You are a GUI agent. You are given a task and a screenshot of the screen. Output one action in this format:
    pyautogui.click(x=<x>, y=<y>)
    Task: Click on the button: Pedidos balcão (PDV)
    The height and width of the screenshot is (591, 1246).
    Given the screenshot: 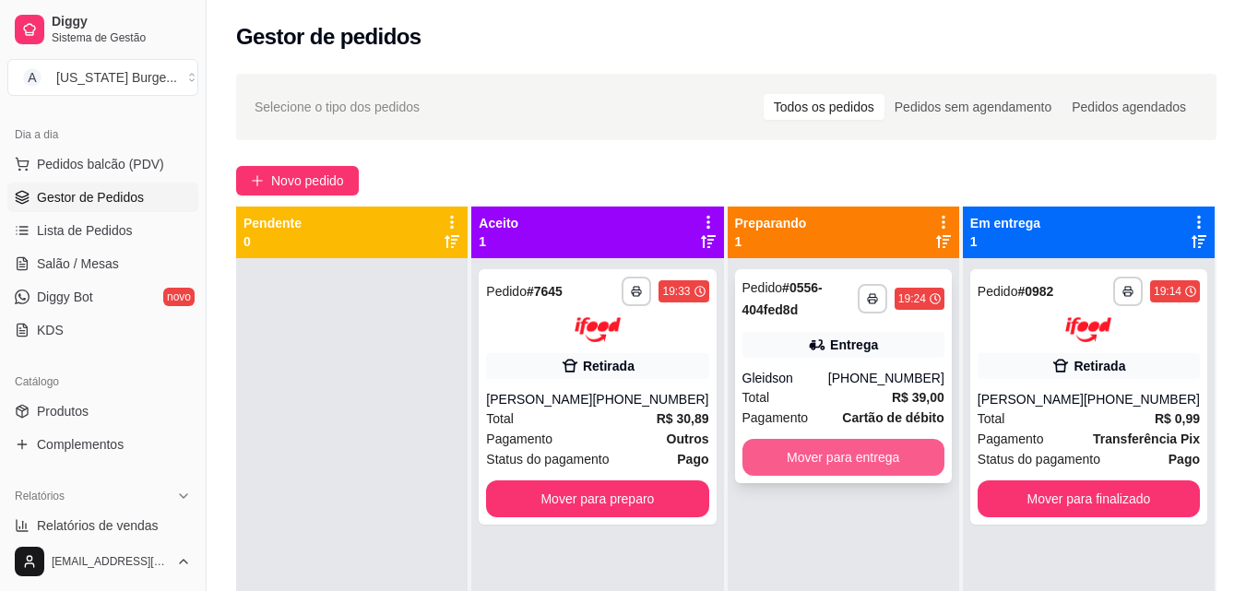 What is the action you would take?
    pyautogui.click(x=102, y=164)
    